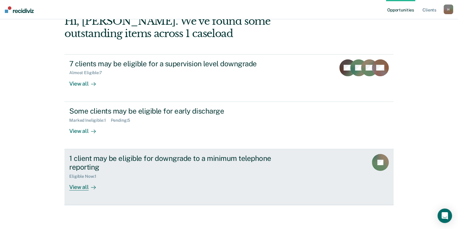 The height and width of the screenshot is (229, 458). What do you see at coordinates (85, 176) in the screenshot?
I see `div: Eligible Now : 1` at bounding box center [85, 176].